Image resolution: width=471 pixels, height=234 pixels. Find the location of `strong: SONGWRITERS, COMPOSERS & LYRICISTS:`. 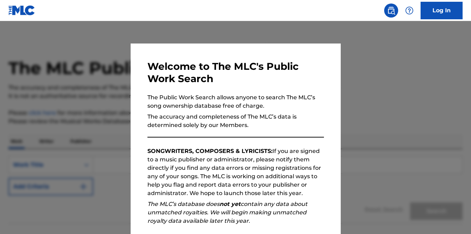

strong: SONGWRITERS, COMPOSERS & LYRICISTS: is located at coordinates (210, 151).